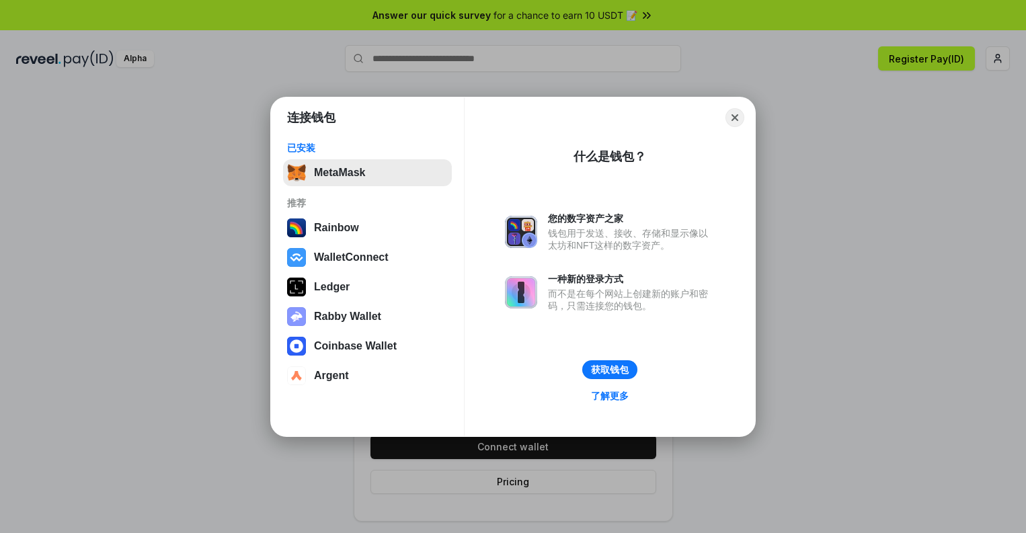 This screenshot has height=533, width=1026. What do you see at coordinates (631, 219) in the screenshot?
I see `div: 您的数字资产之家` at bounding box center [631, 219].